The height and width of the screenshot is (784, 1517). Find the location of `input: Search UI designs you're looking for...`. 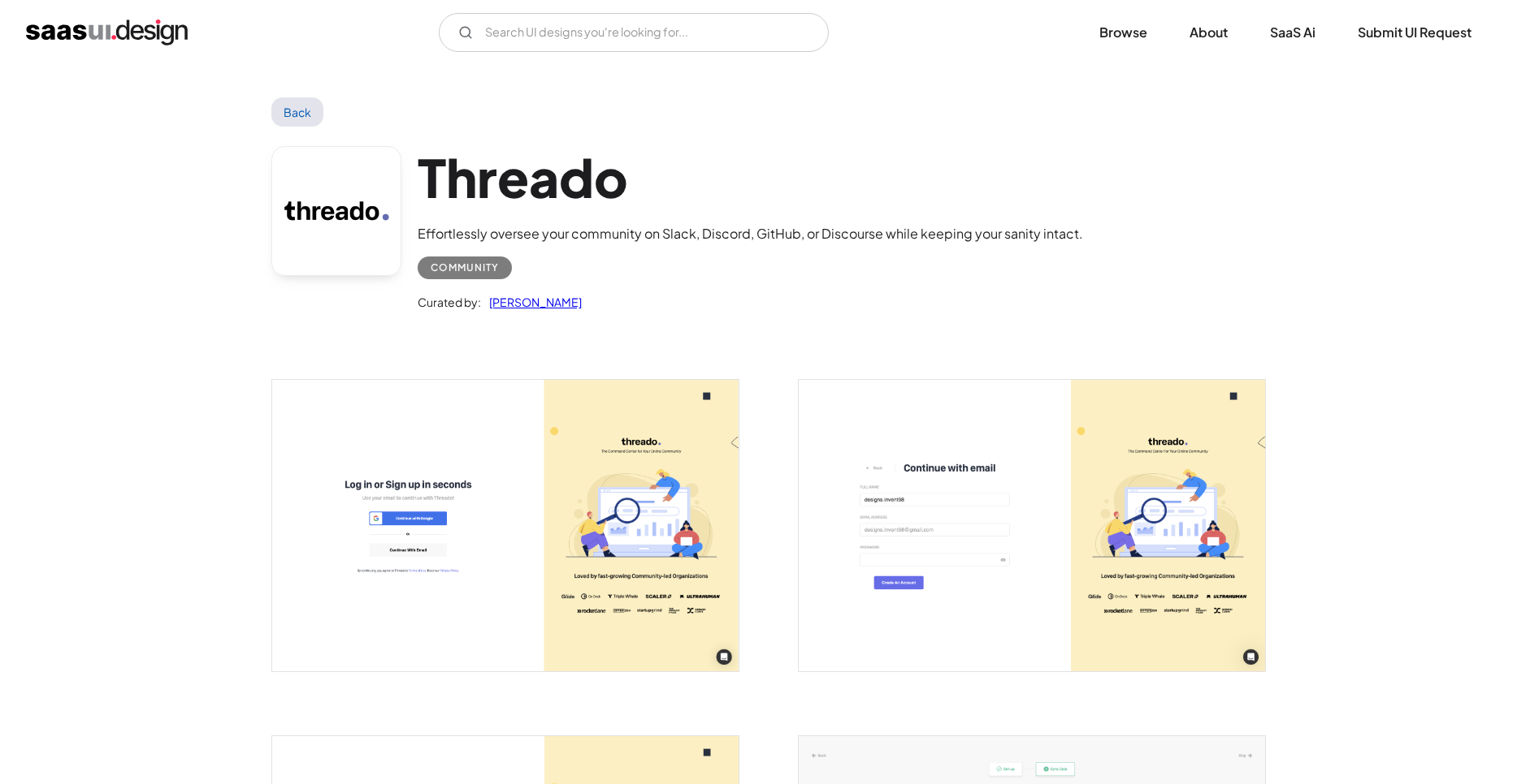

input: Search UI designs you're looking for... is located at coordinates (634, 32).